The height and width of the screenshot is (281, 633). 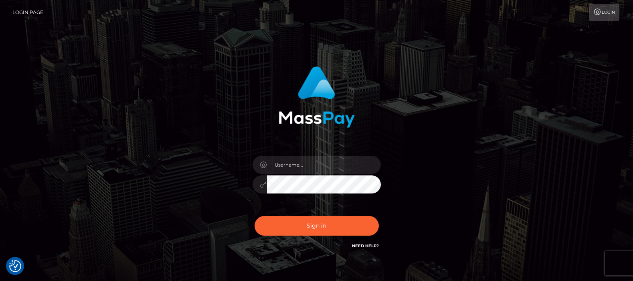 I want to click on a: Login Page, so click(x=28, y=12).